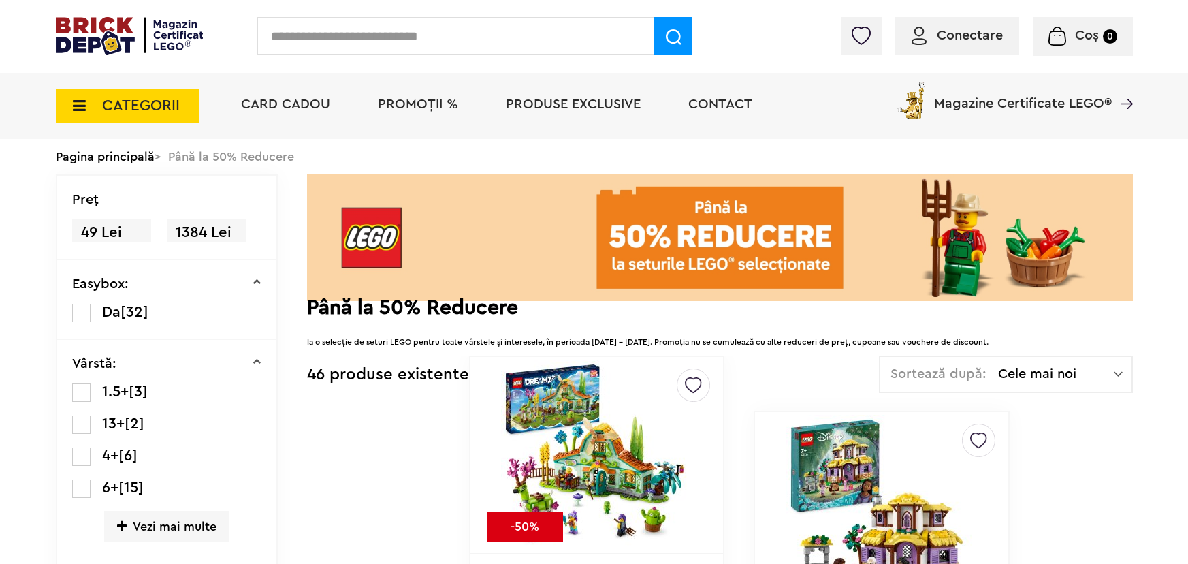 This screenshot has width=1188, height=564. Describe the element at coordinates (113, 423) in the screenshot. I see `span: 13+` at that location.